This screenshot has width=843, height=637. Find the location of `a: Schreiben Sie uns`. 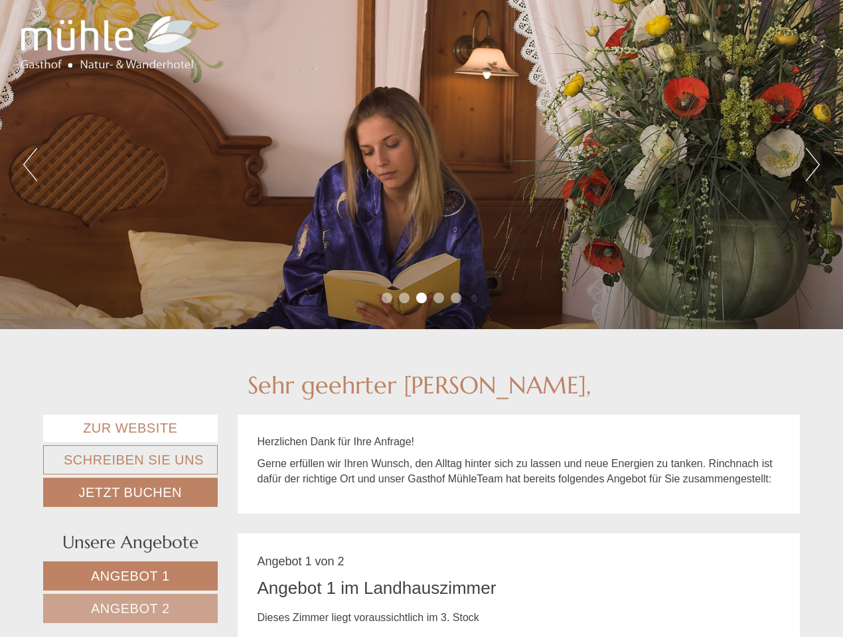

a: Schreiben Sie uns is located at coordinates (130, 460).